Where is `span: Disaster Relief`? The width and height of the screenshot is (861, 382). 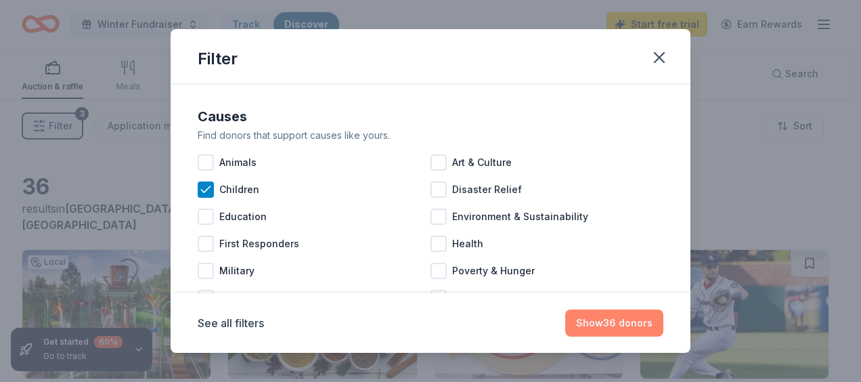 span: Disaster Relief is located at coordinates (487, 190).